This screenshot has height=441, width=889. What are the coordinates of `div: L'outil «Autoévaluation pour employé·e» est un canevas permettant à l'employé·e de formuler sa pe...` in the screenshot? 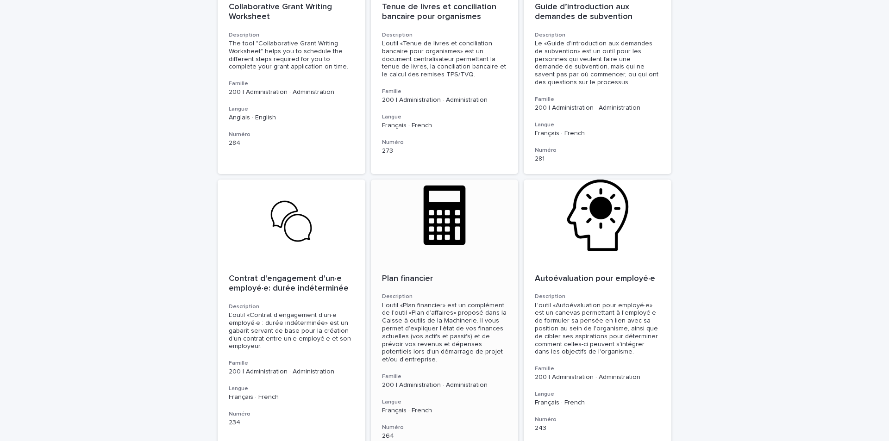 It's located at (597, 329).